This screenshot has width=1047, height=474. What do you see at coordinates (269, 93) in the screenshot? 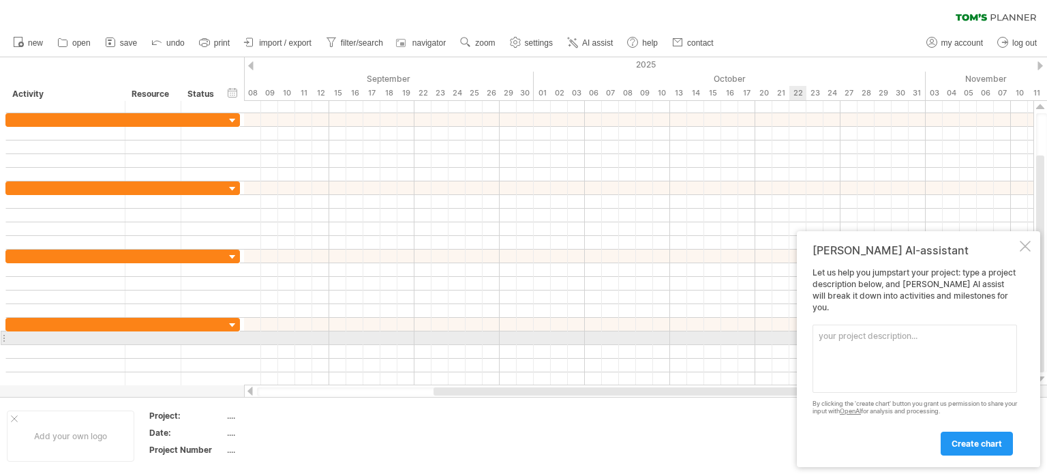
I see `div: Tuesday, 9 September 2025` at bounding box center [269, 93].